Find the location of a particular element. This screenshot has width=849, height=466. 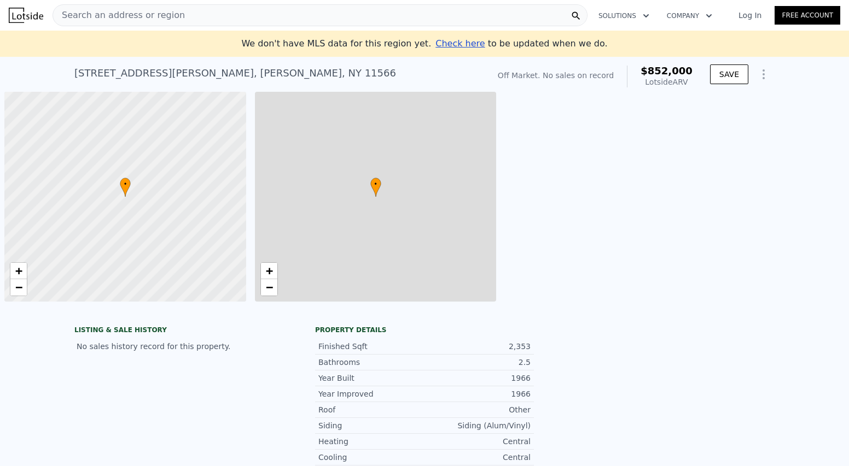

span: Search an address or region is located at coordinates (119, 15).